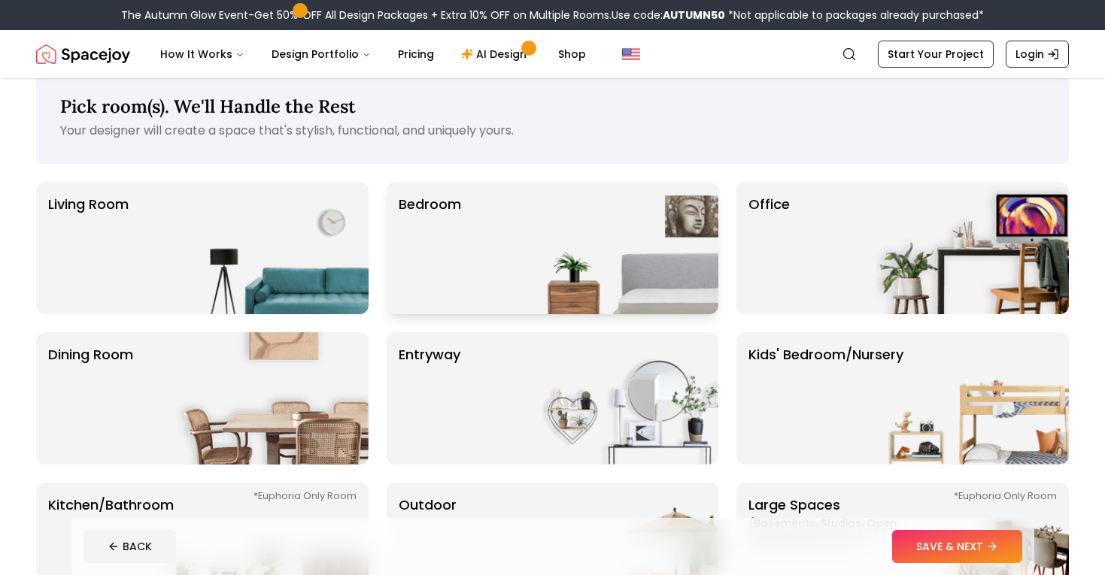 This screenshot has width=1105, height=575. I want to click on button: How It Works, so click(202, 54).